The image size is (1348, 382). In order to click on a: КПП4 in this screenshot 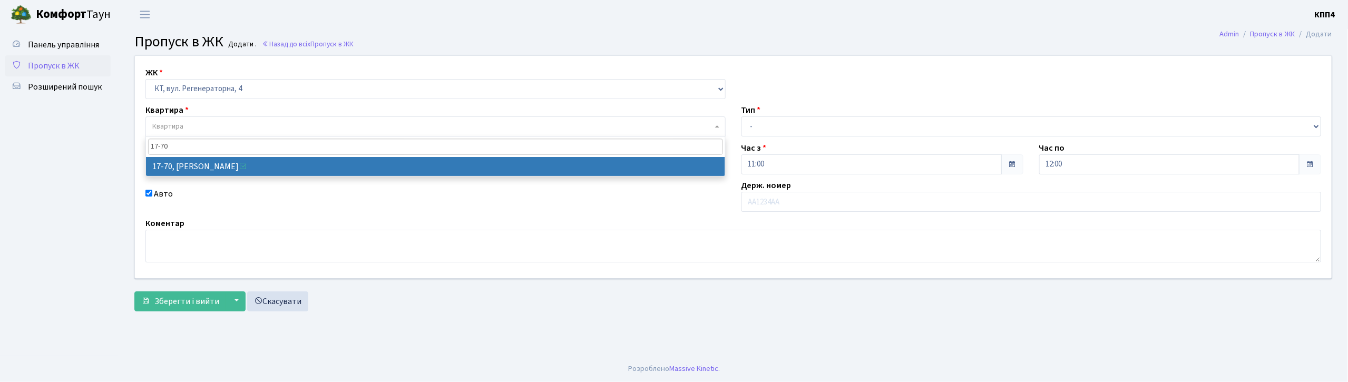, I will do `click(1325, 15)`.